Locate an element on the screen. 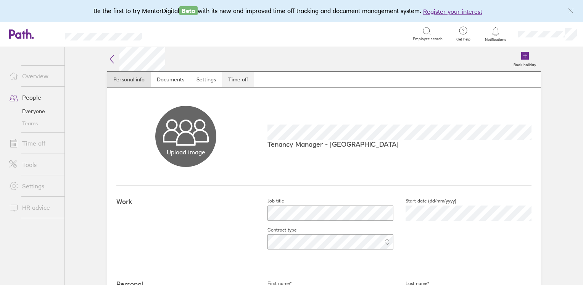 The image size is (583, 285). label: Start date (dd/mm/yyyy) is located at coordinates (425, 201).